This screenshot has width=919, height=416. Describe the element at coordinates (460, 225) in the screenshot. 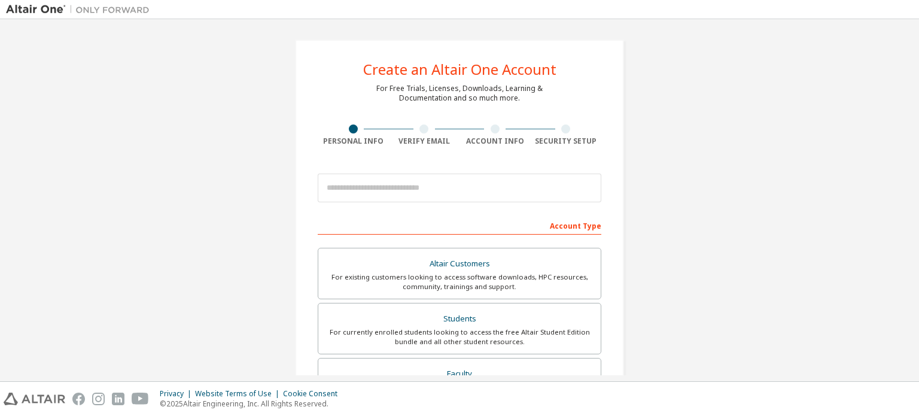

I see `div: Account Type` at that location.